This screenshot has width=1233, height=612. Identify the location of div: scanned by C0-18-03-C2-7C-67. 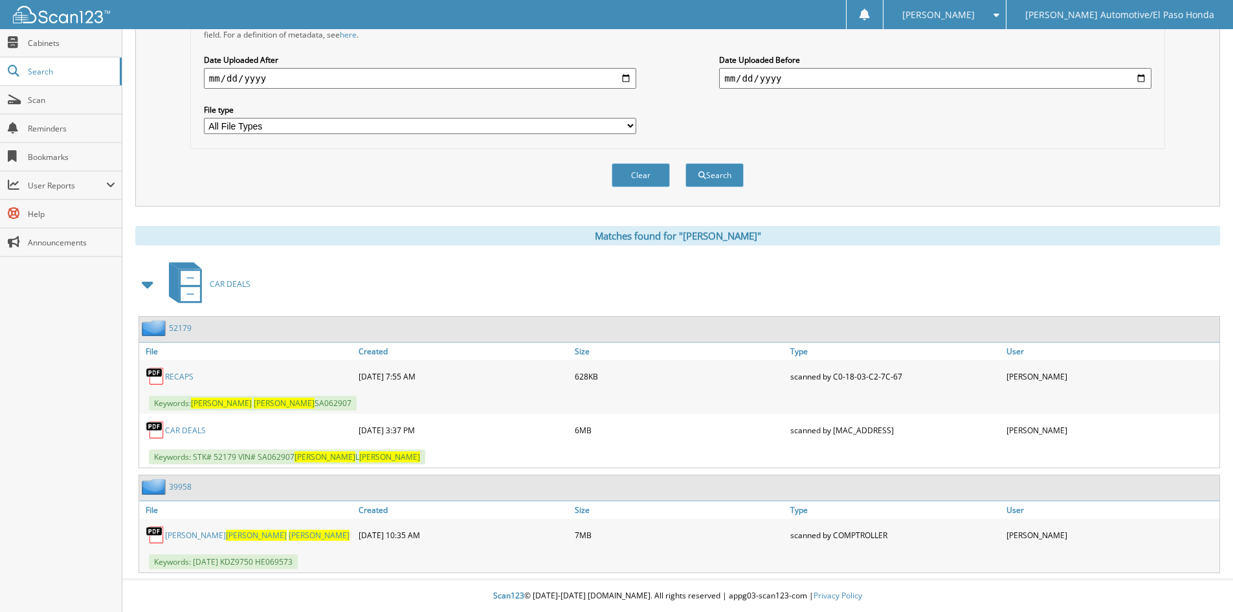
(895, 376).